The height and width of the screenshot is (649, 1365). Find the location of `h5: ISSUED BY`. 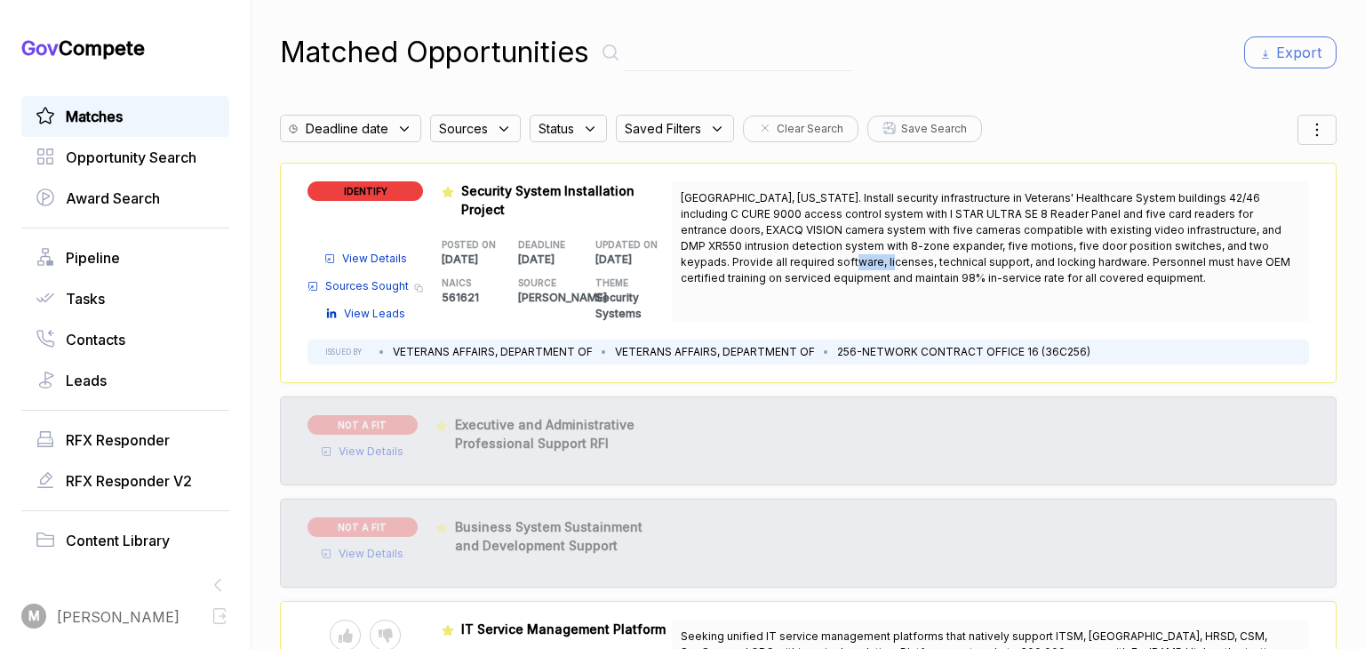

h5: ISSUED BY is located at coordinates (343, 352).